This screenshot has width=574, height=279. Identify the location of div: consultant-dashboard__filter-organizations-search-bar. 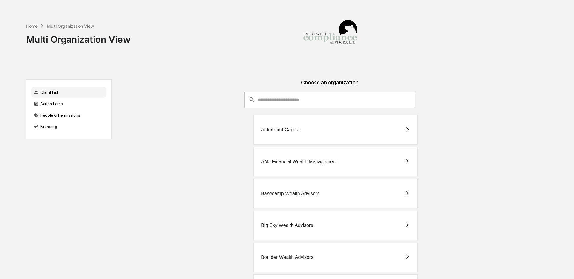
(330, 100).